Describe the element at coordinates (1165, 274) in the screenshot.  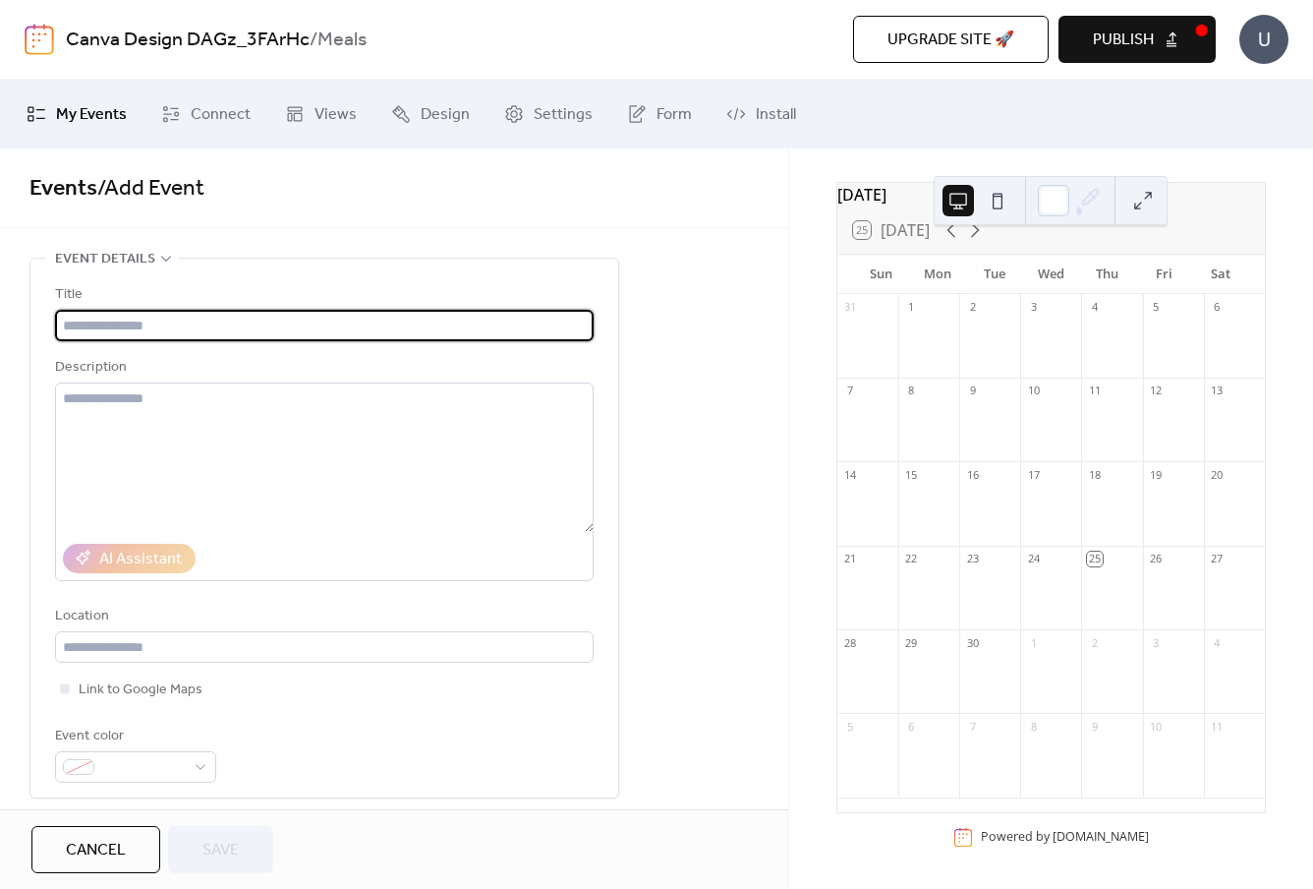
I see `div: Fri` at that location.